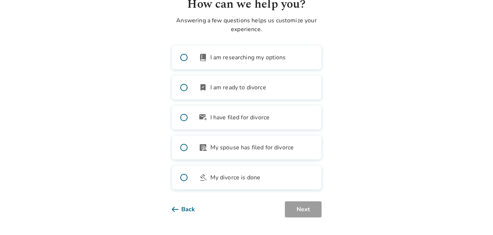  What do you see at coordinates (235, 178) in the screenshot?
I see `span: My divorce is done` at bounding box center [235, 178].